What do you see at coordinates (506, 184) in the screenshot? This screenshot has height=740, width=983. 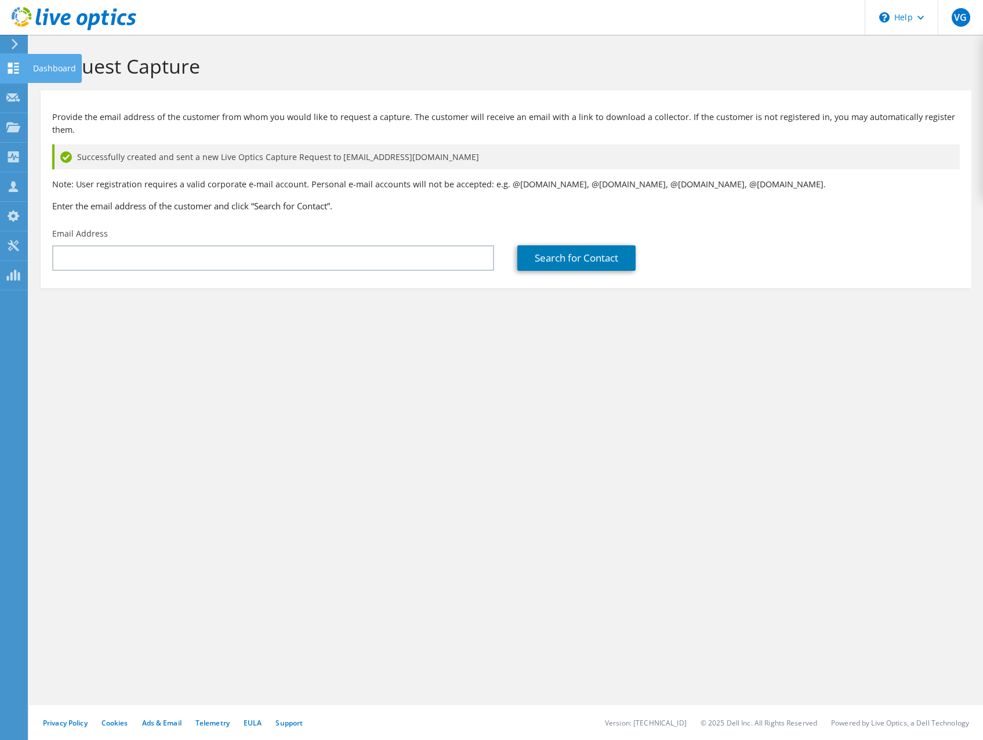 I see `p: Note: User registration requires a valid corporate e-mail account. Personal e-mail accounts will ...` at bounding box center [506, 184].